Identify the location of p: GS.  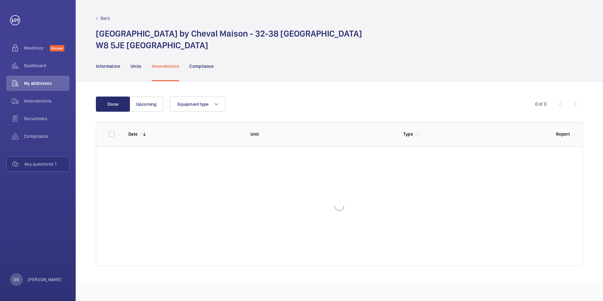
(16, 279).